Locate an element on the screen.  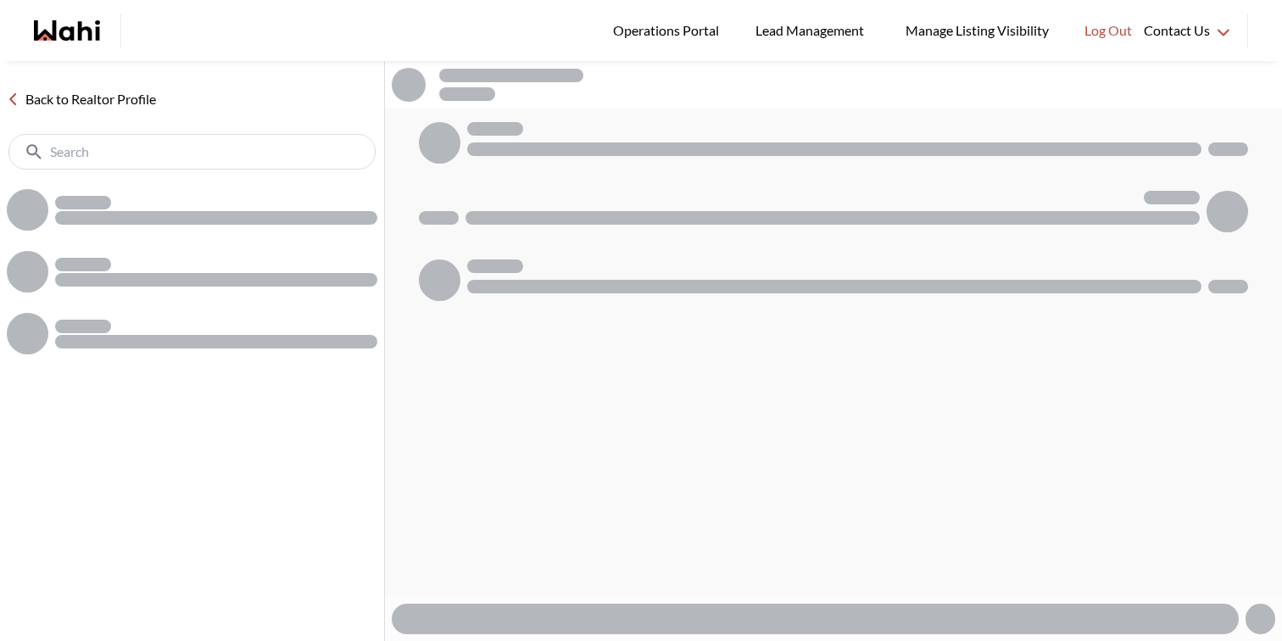
span: Operations Portal is located at coordinates (669, 31).